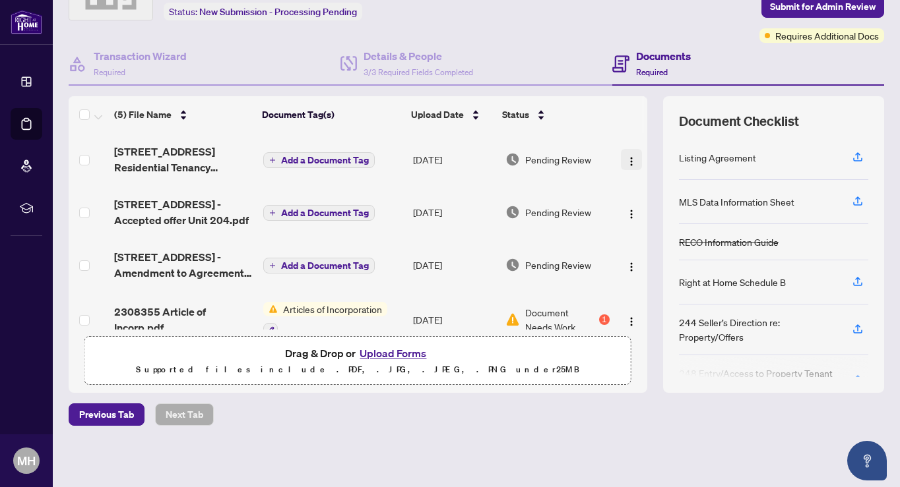 This screenshot has height=487, width=900. I want to click on th: Upload Date, so click(451, 115).